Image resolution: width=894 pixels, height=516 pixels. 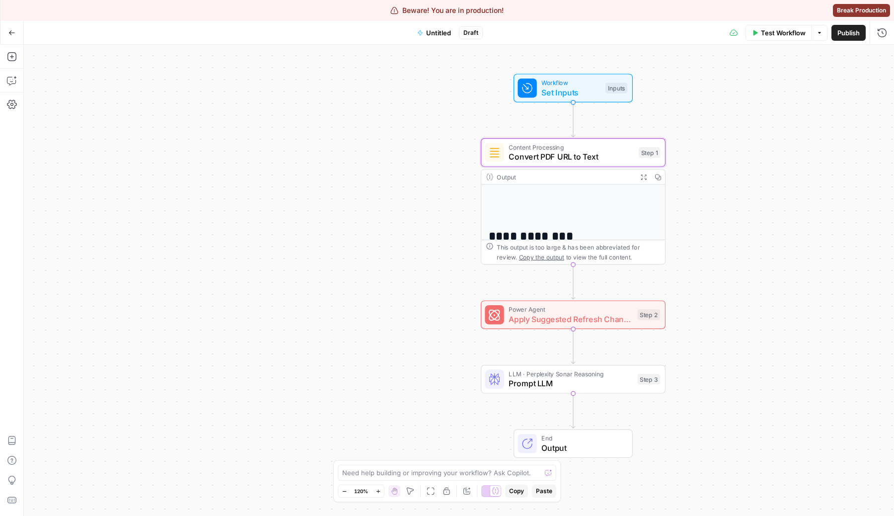 What do you see at coordinates (573, 88) in the screenshot?
I see `div: WorkflowSet InputsInputs` at bounding box center [573, 88].